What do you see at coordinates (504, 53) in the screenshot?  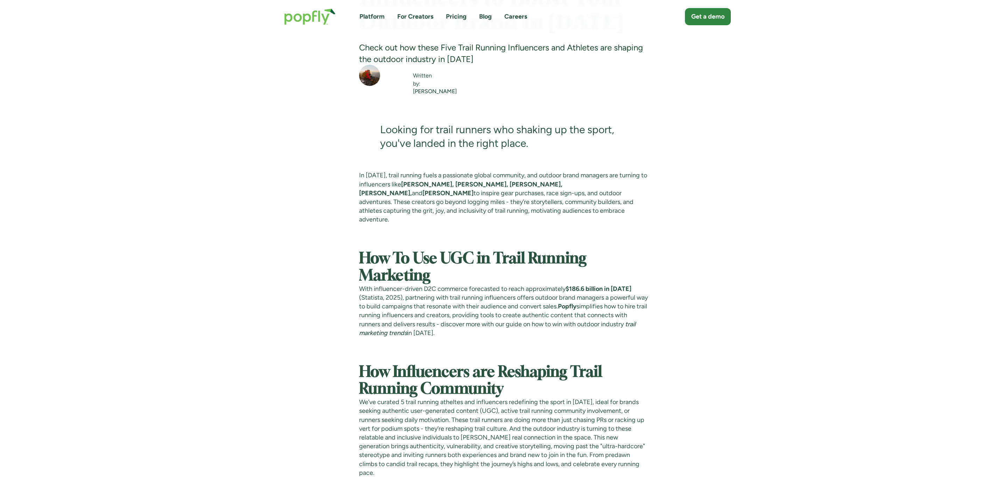 I see `div: Check out how these Five Trail Running Influencers and Athletes are shaping the outdoor industry ...` at bounding box center [504, 53].